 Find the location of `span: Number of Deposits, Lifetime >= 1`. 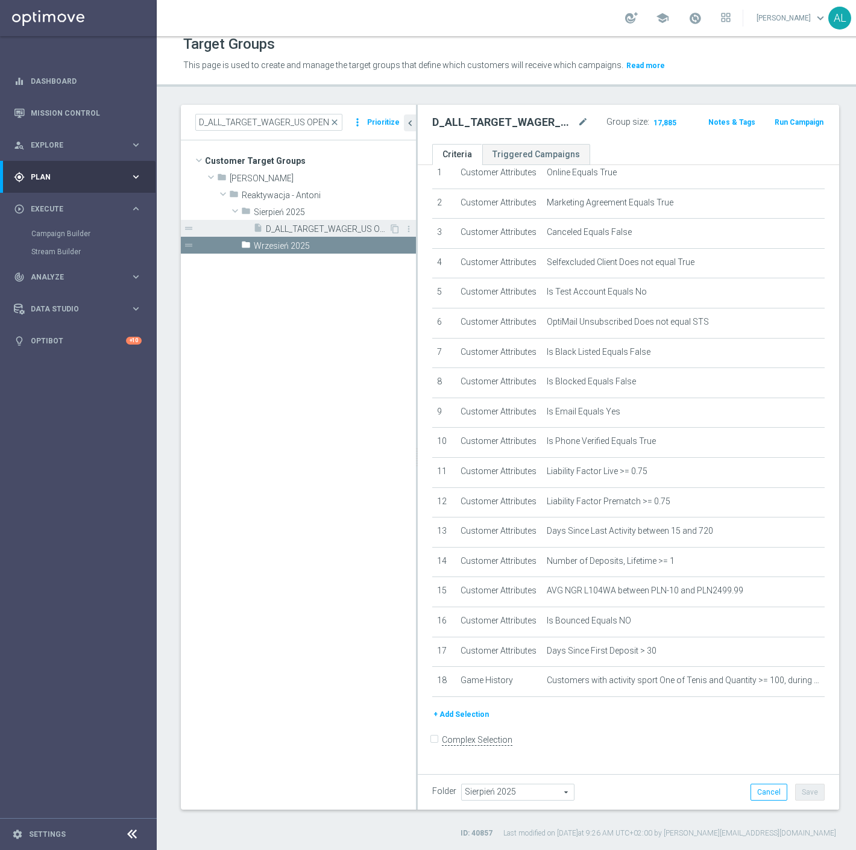

span: Number of Deposits, Lifetime >= 1 is located at coordinates (610, 561).